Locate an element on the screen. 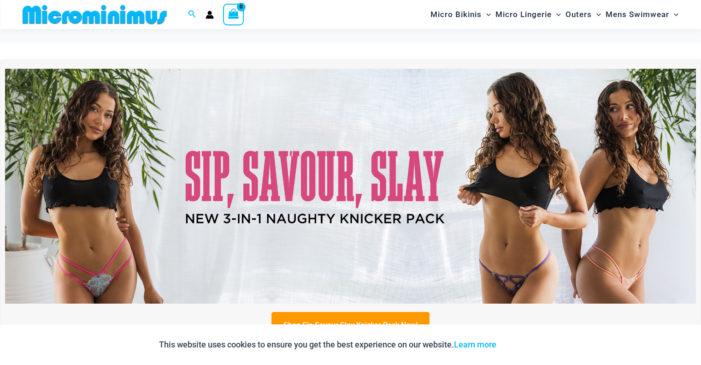 The height and width of the screenshot is (365, 701). a: Micro BikinisMenu ToggleMenu Toggle is located at coordinates (460, 14).